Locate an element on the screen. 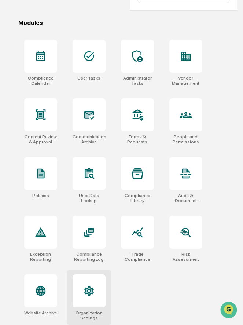  div: Modules is located at coordinates (128, 23).